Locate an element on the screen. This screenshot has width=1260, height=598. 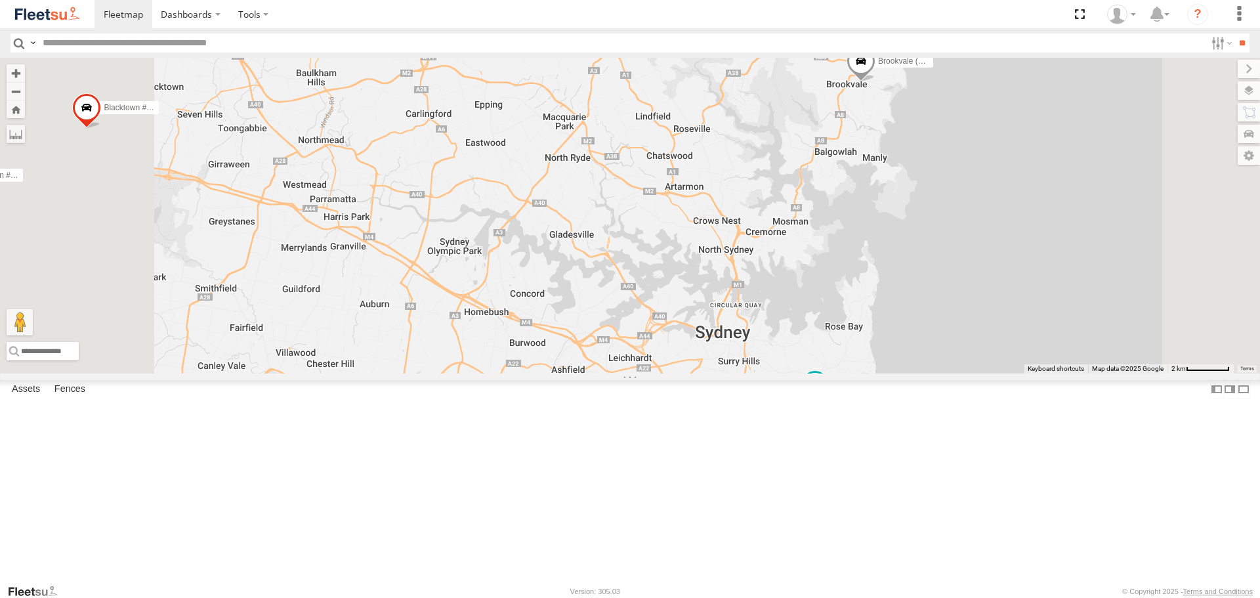
a: Terms is located at coordinates (1247, 368).